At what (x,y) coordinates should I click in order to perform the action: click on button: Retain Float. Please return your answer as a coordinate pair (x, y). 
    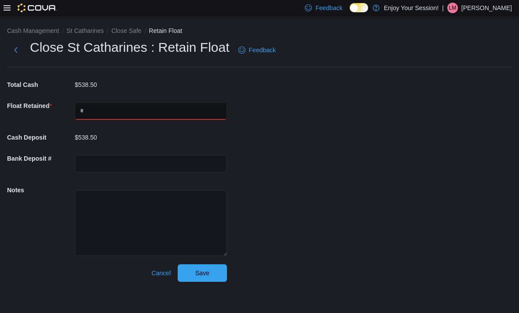
    Looking at the image, I should click on (165, 31).